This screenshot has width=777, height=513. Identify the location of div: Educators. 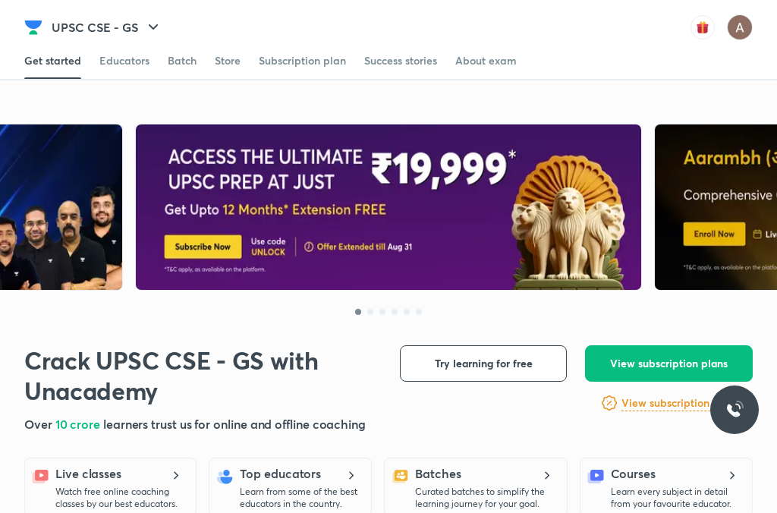
(125, 61).